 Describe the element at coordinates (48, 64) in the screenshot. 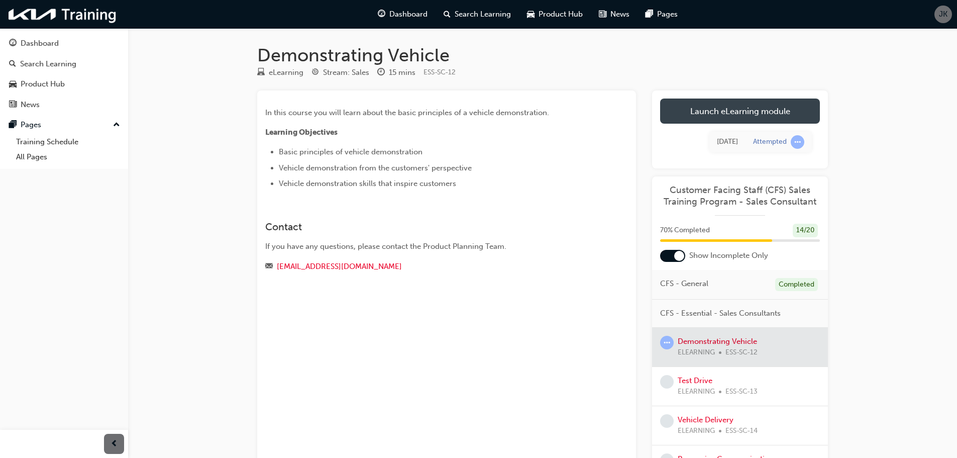

I see `div: Search Learning` at that location.